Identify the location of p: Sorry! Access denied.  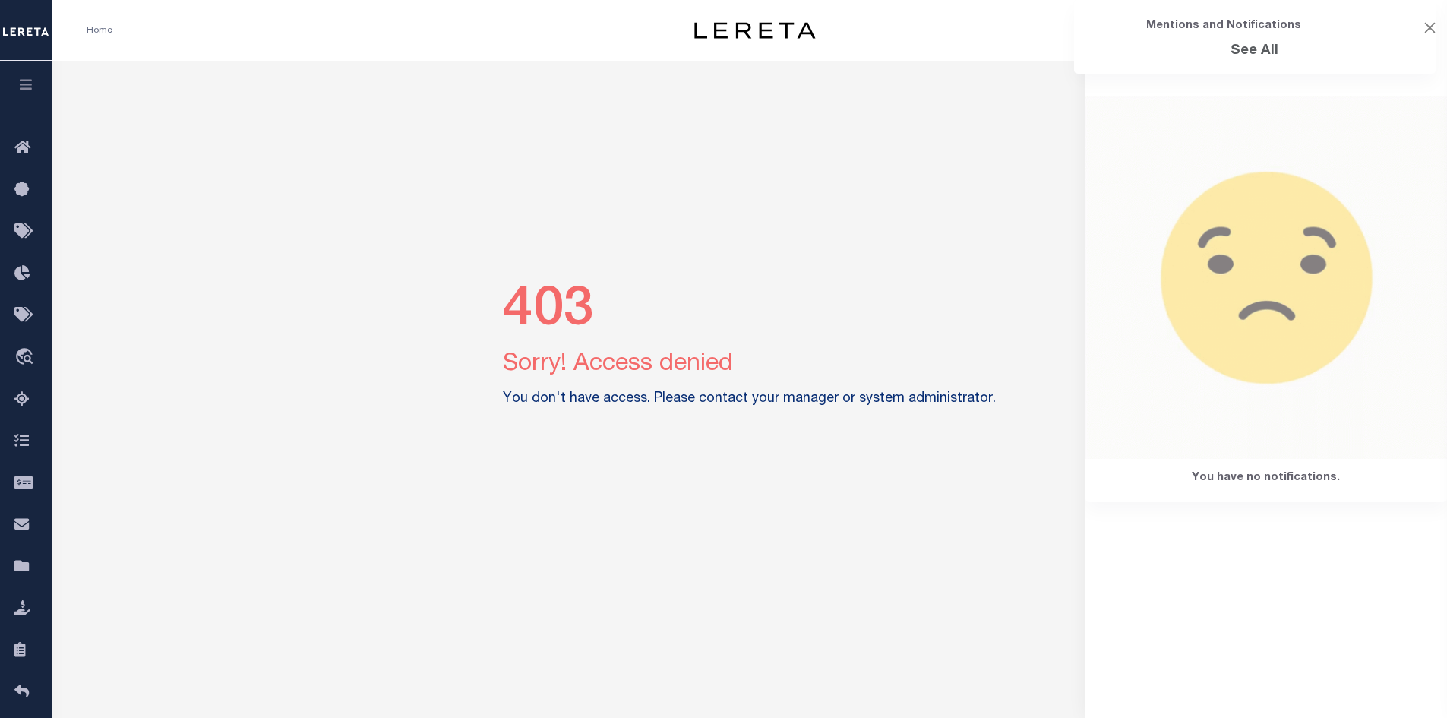
(749, 365).